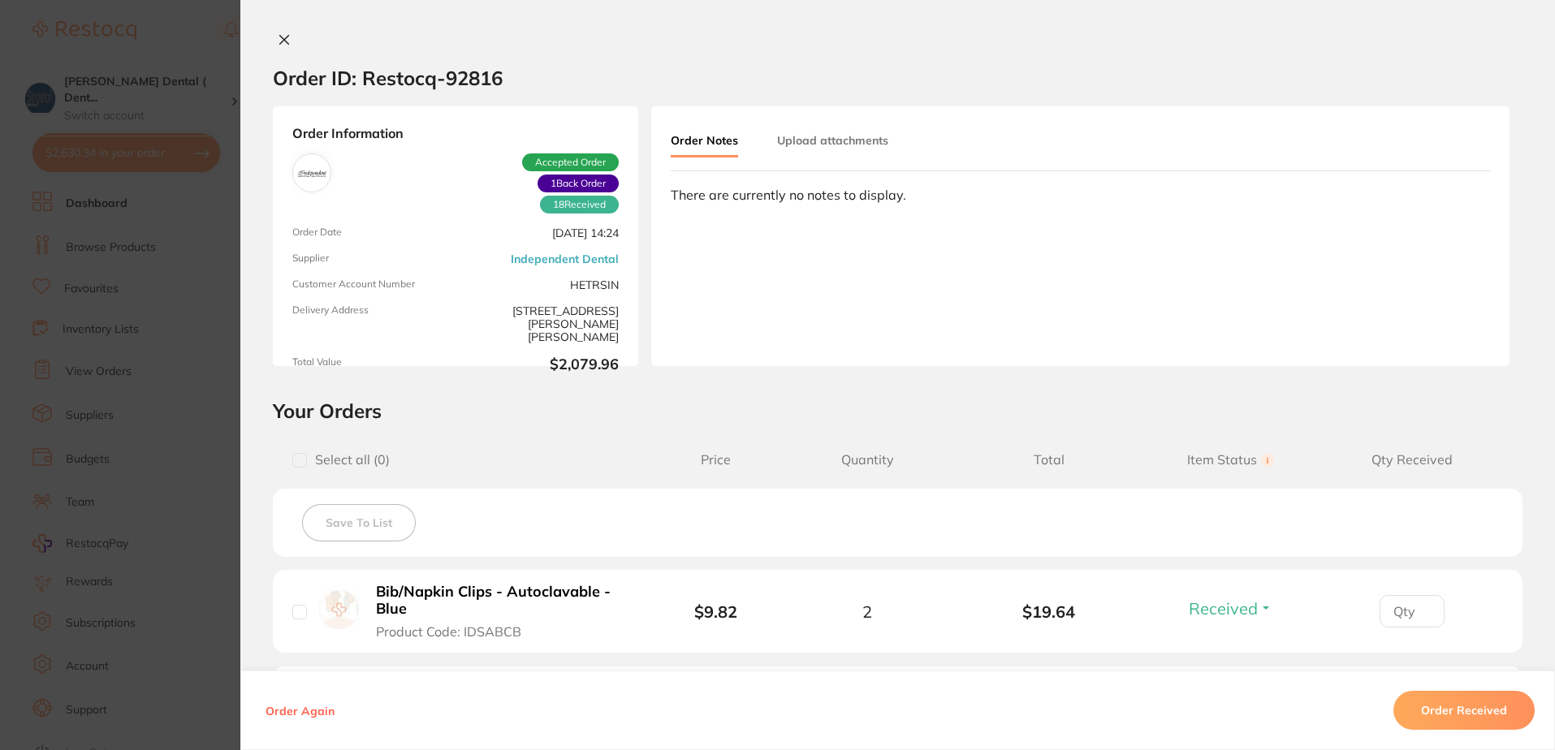 The height and width of the screenshot is (750, 1555). What do you see at coordinates (867, 611) in the screenshot?
I see `span: 2` at bounding box center [867, 611].